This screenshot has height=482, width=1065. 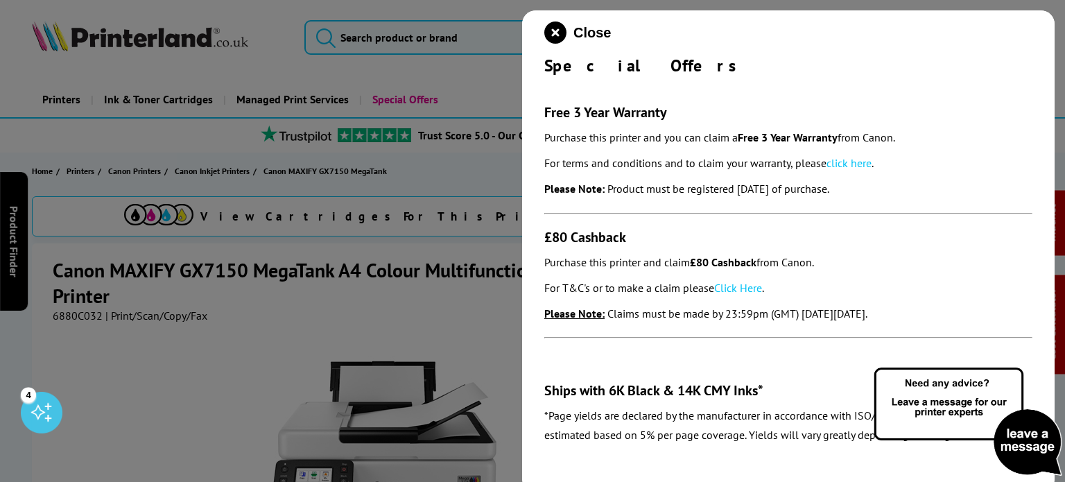 What do you see at coordinates (28, 394) in the screenshot?
I see `div: 4` at bounding box center [28, 394].